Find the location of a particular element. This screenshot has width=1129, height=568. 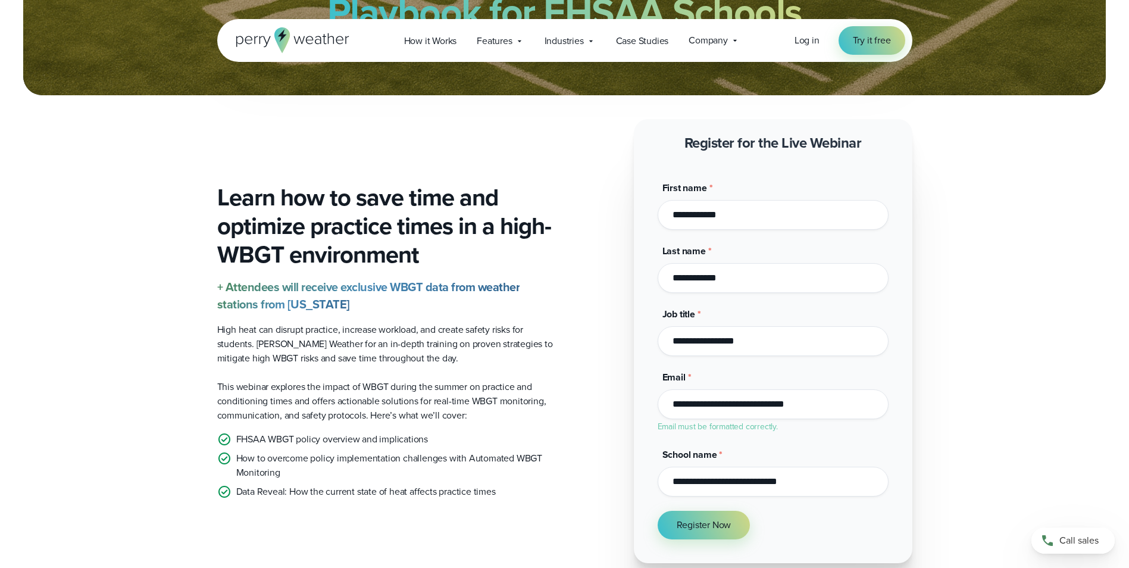

a: How it Works is located at coordinates (430, 40).